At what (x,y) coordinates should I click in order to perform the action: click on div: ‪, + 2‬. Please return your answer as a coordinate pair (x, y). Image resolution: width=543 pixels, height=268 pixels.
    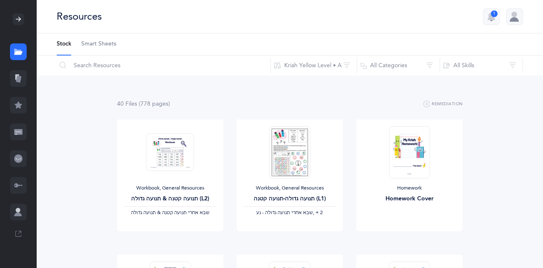
    Looking at the image, I should click on (290, 213).